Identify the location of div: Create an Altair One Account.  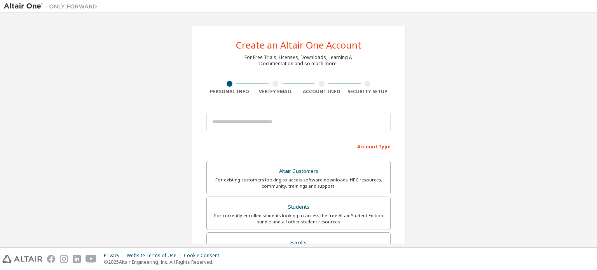
(299, 45).